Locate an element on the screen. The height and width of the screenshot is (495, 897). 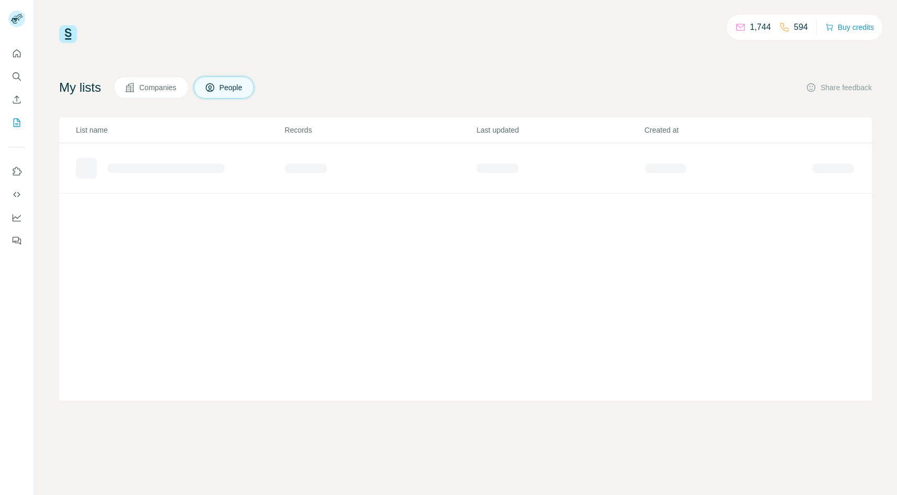
button: Use Surfe on LinkedIn is located at coordinates (17, 171).